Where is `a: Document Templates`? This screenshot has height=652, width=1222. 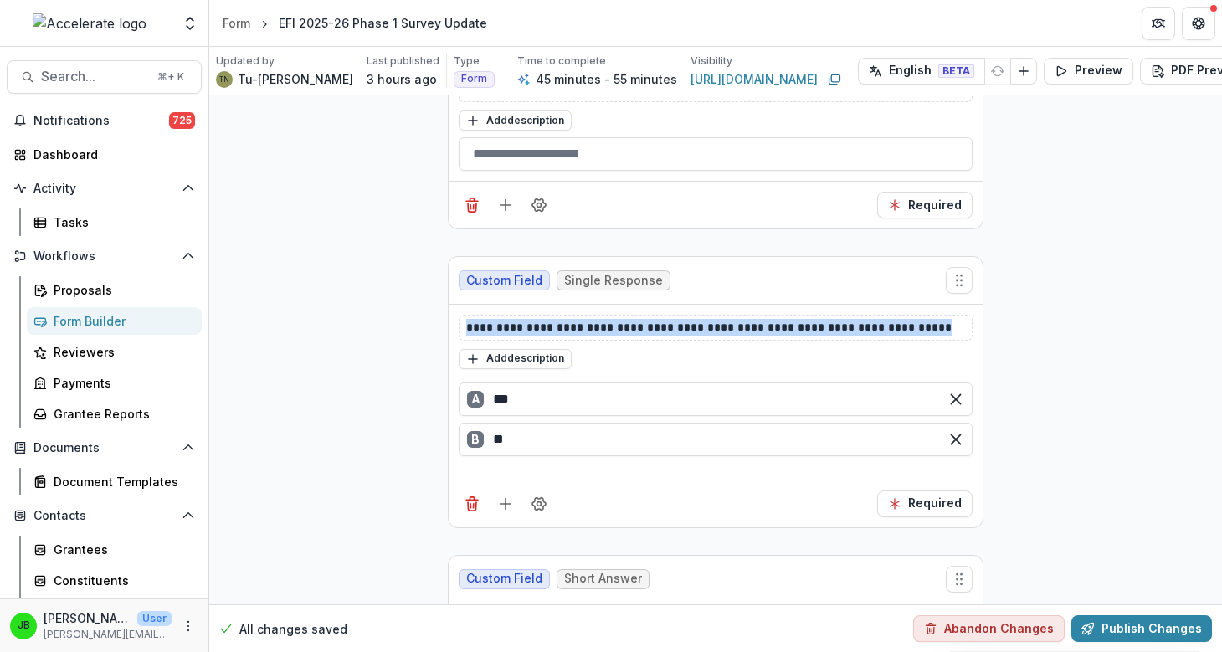
a: Document Templates is located at coordinates (114, 481).